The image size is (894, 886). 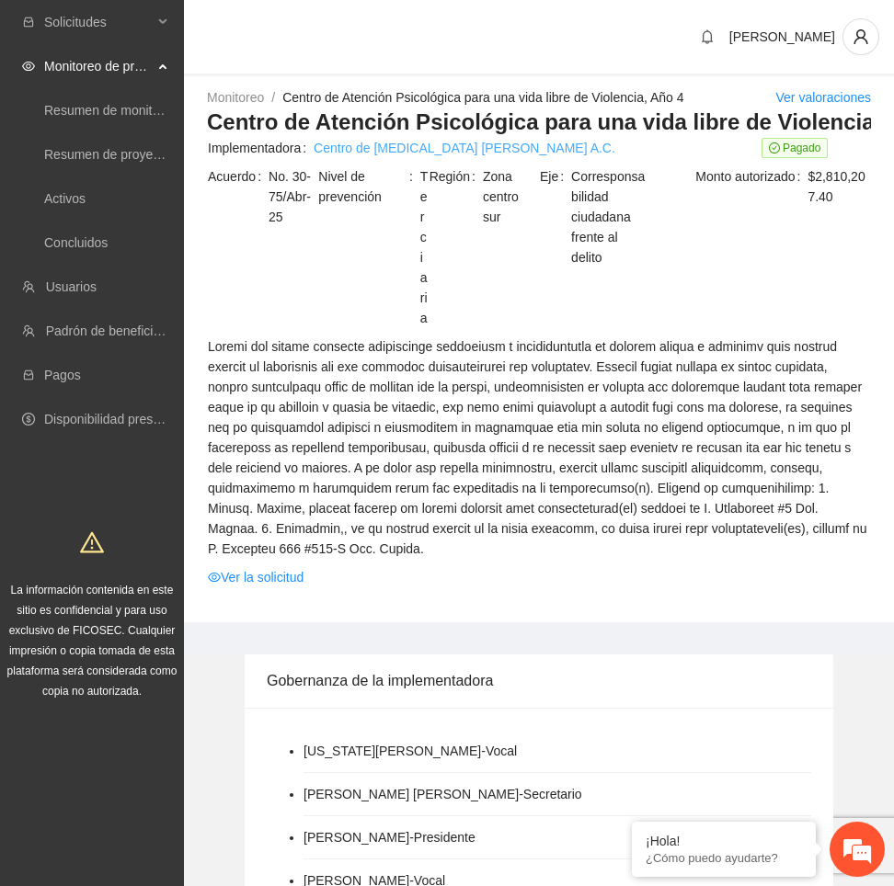 I want to click on h3: Centro de Atención Psicológica para una vida libre de Violencia, Año 4, so click(x=539, y=122).